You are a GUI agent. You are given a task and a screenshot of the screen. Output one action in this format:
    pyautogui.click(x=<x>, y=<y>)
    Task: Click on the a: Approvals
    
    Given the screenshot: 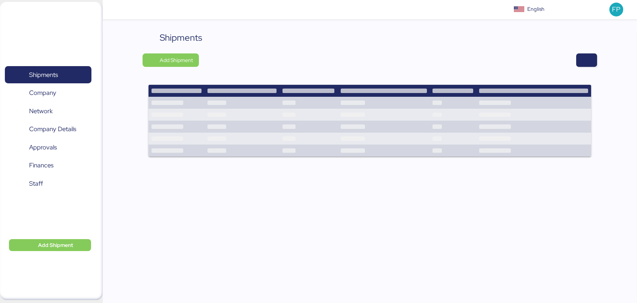 What is the action you would take?
    pyautogui.click(x=48, y=147)
    